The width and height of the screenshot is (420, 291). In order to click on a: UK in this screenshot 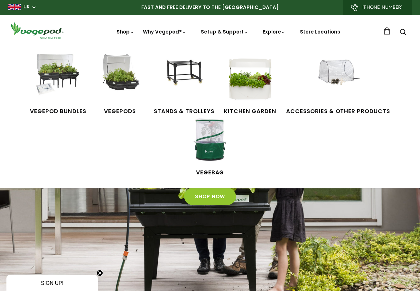, I will do `click(26, 7)`.